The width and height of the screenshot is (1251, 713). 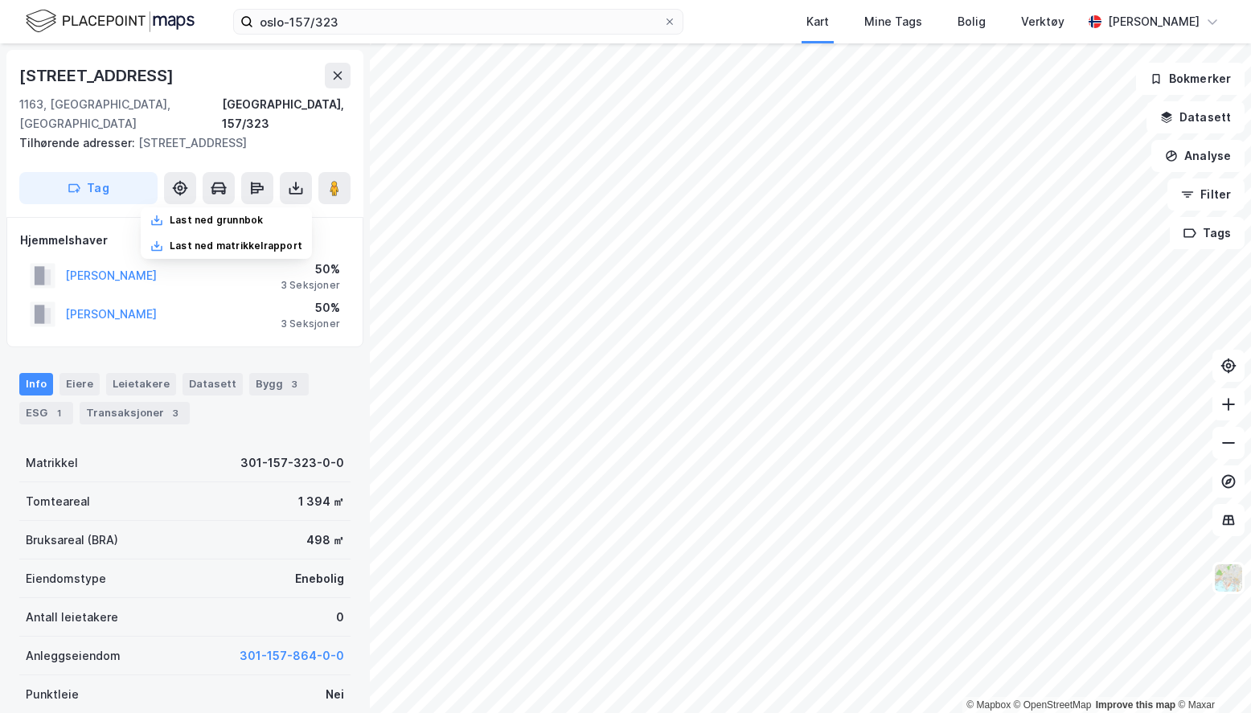 What do you see at coordinates (1196, 117) in the screenshot?
I see `button: Datasett` at bounding box center [1196, 117].